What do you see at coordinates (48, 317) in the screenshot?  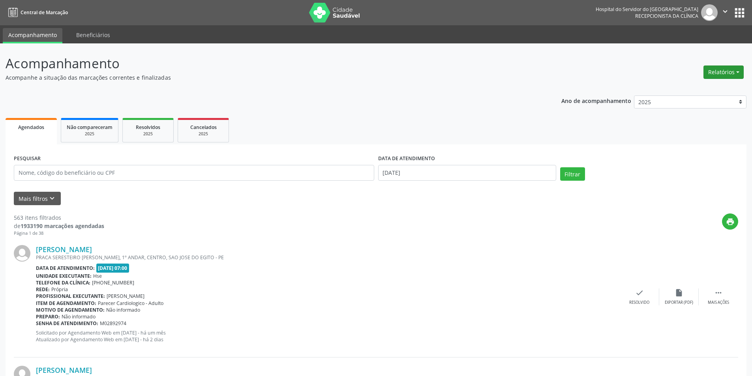 I see `b: Preparo:` at bounding box center [48, 317].